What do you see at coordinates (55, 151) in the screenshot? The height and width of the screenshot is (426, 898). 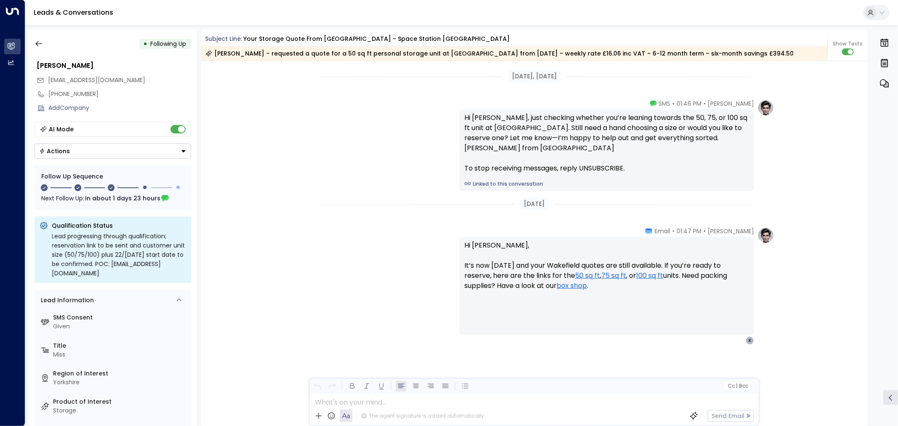 I see `div: Actions` at bounding box center [55, 151].